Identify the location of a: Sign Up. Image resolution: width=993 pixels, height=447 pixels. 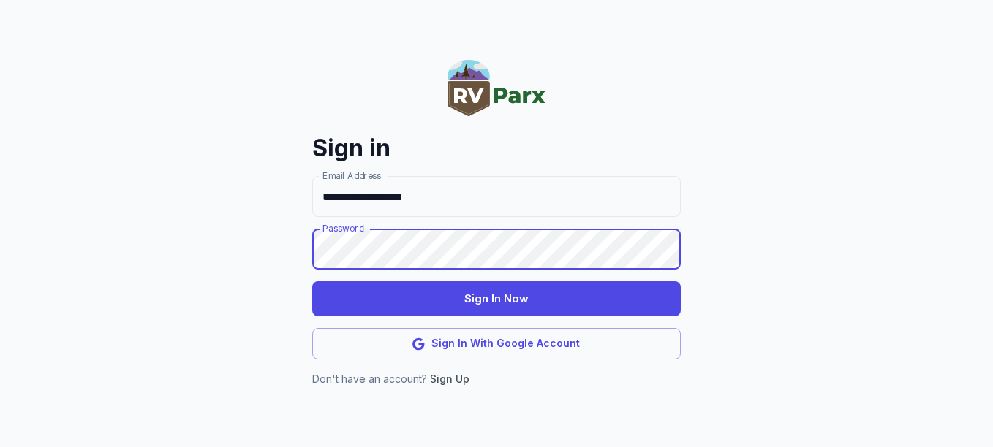
(450, 379).